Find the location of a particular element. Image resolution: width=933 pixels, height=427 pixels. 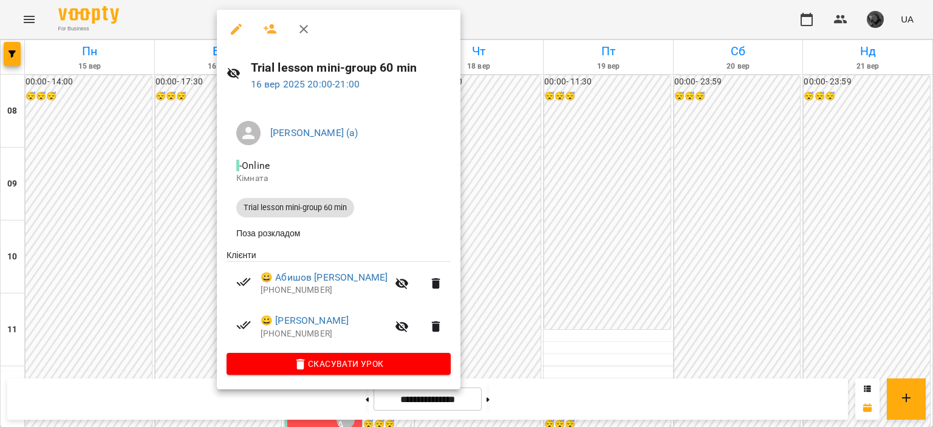

a: 16 вер 2025 20:00-21:00 is located at coordinates (305, 84).